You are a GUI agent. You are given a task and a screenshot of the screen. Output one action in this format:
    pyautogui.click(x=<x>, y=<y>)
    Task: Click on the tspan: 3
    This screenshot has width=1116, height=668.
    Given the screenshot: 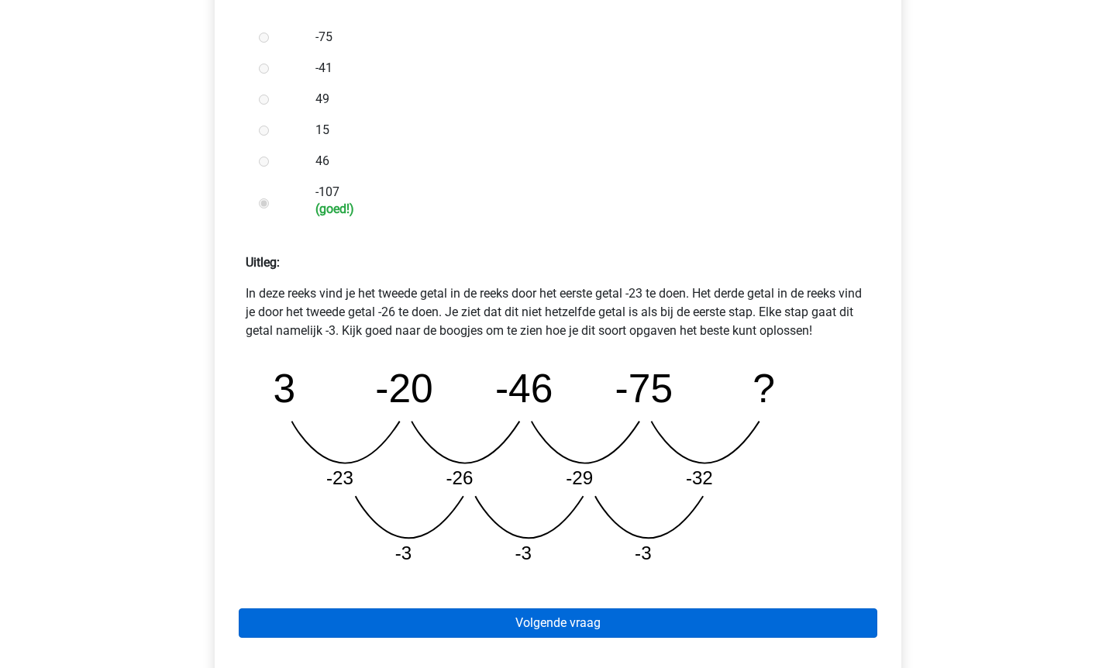 What is the action you would take?
    pyautogui.click(x=284, y=388)
    